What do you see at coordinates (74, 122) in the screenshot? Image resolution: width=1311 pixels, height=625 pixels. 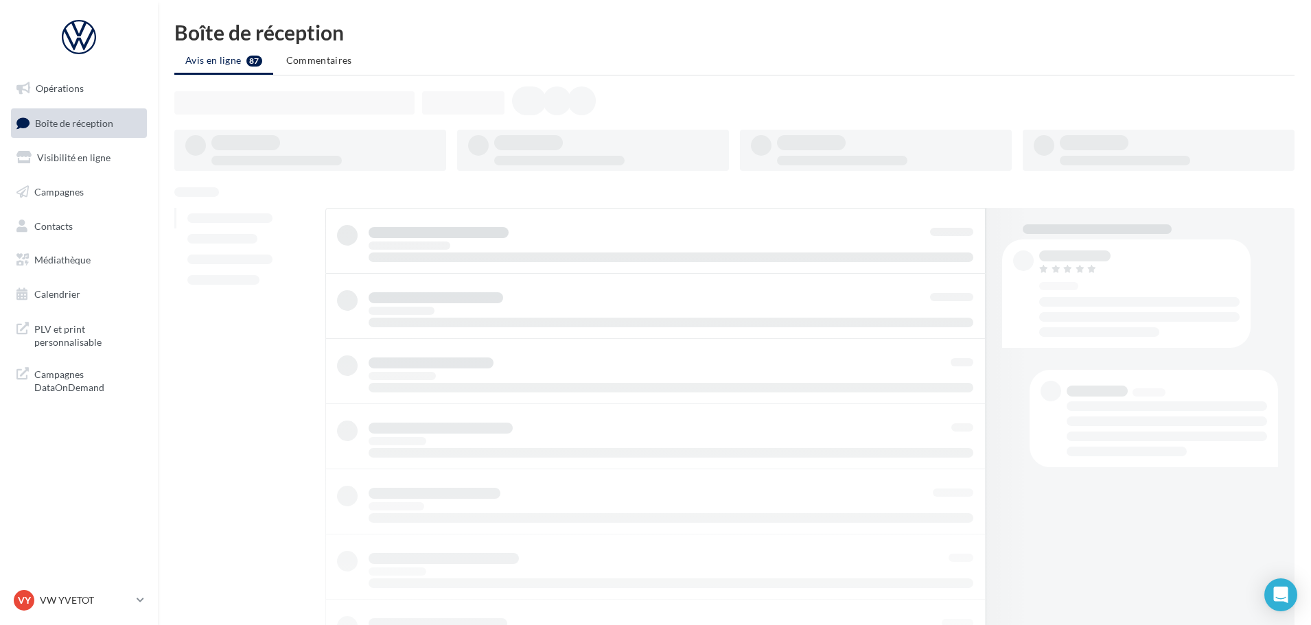 I see `span: Boîte de réception` at bounding box center [74, 122].